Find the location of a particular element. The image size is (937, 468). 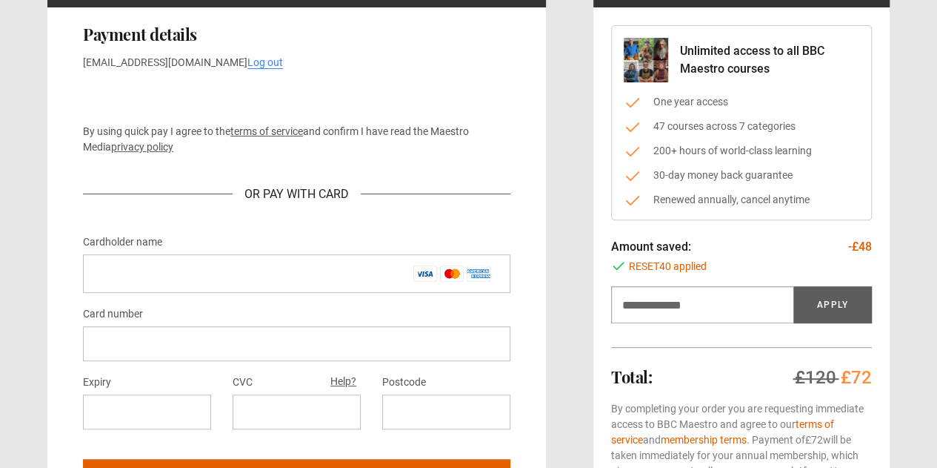

label: Expiry is located at coordinates (97, 382).